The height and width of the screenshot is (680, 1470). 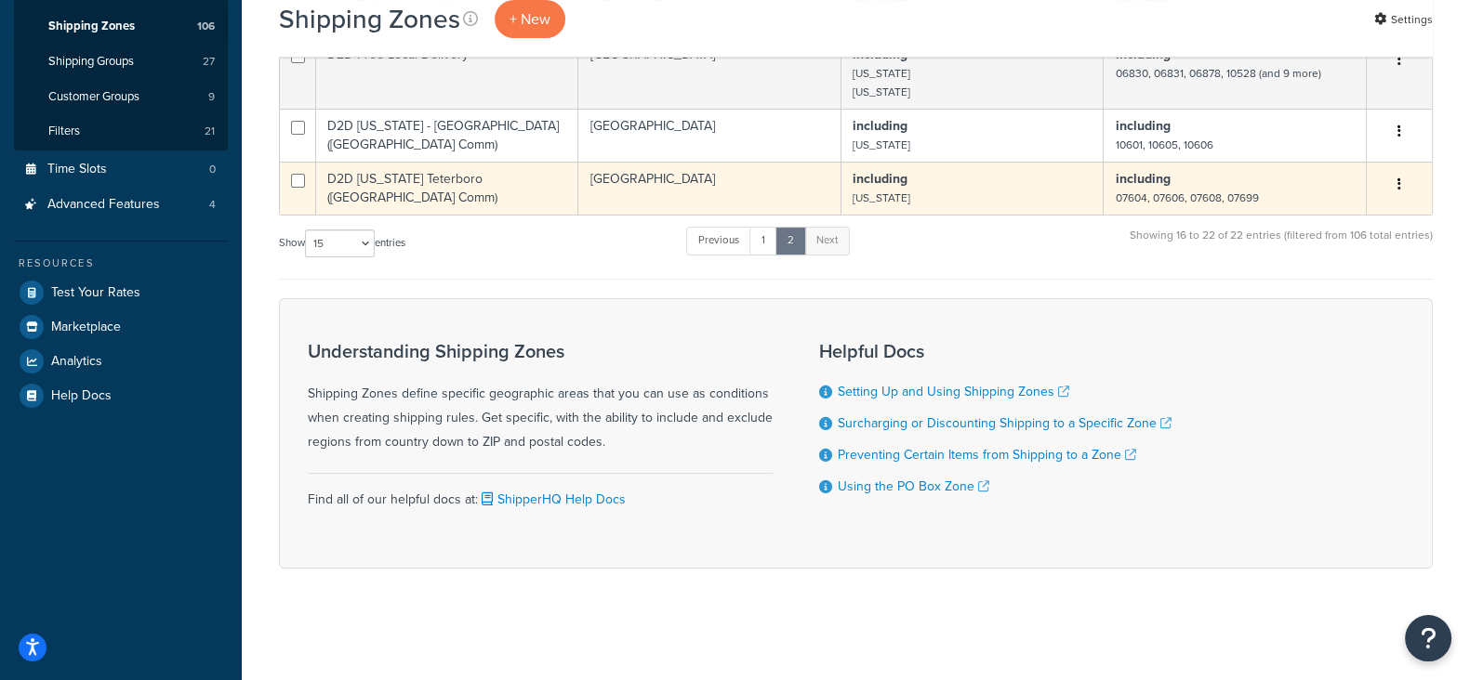 I want to click on span: 106, so click(x=205, y=26).